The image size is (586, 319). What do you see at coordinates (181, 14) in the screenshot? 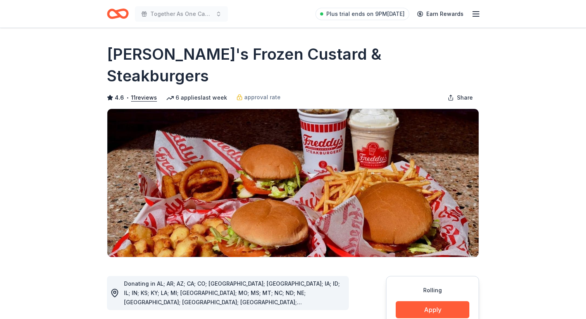
I see `span: Together As One Camp 2025` at bounding box center [181, 14].